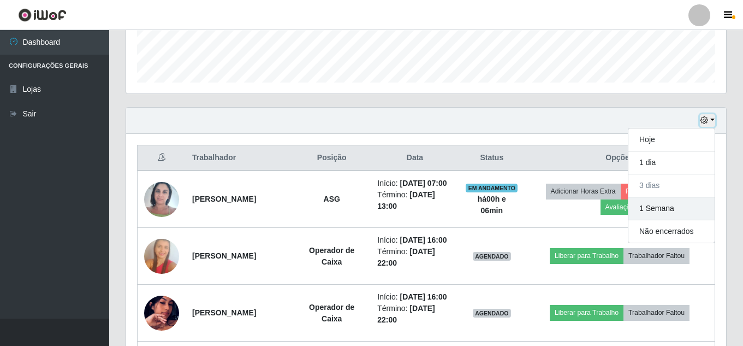  What do you see at coordinates (162, 256) in the screenshot?
I see `img: 1757236208541.jpeg` at bounding box center [162, 256].